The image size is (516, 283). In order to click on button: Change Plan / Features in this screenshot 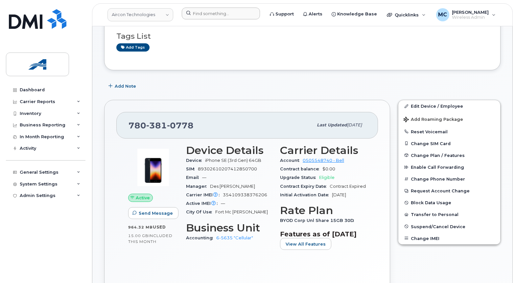, I will do `click(449, 155)`.